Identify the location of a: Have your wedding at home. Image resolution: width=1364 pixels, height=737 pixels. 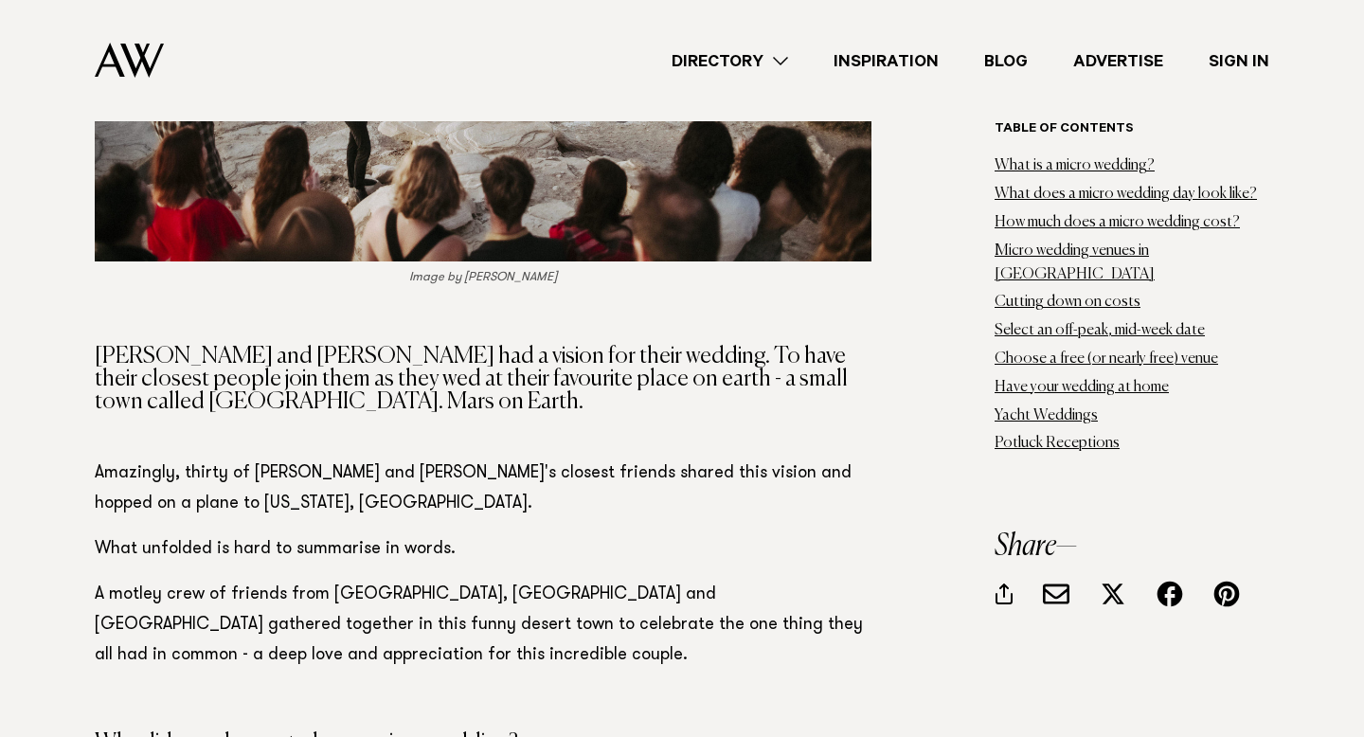
(1082, 387).